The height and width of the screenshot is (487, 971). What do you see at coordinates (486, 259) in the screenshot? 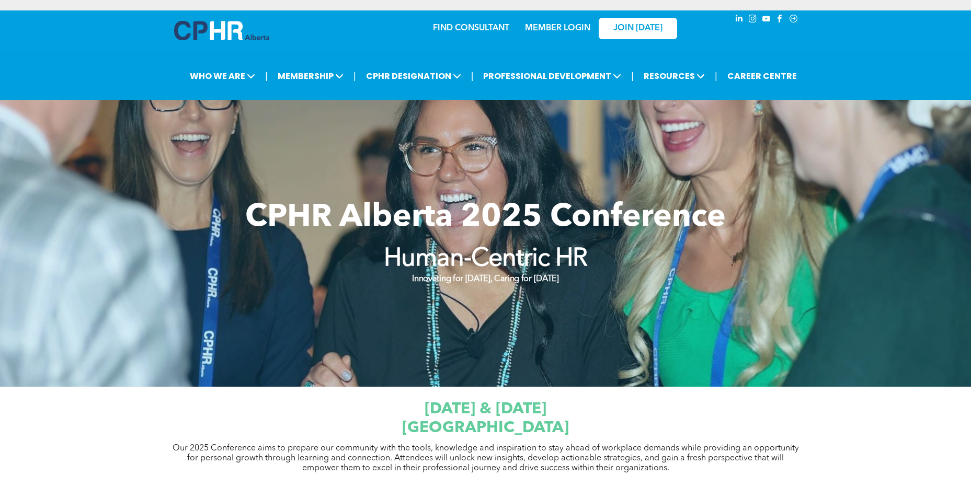
I see `strong: Human-Centric HR` at bounding box center [486, 259].